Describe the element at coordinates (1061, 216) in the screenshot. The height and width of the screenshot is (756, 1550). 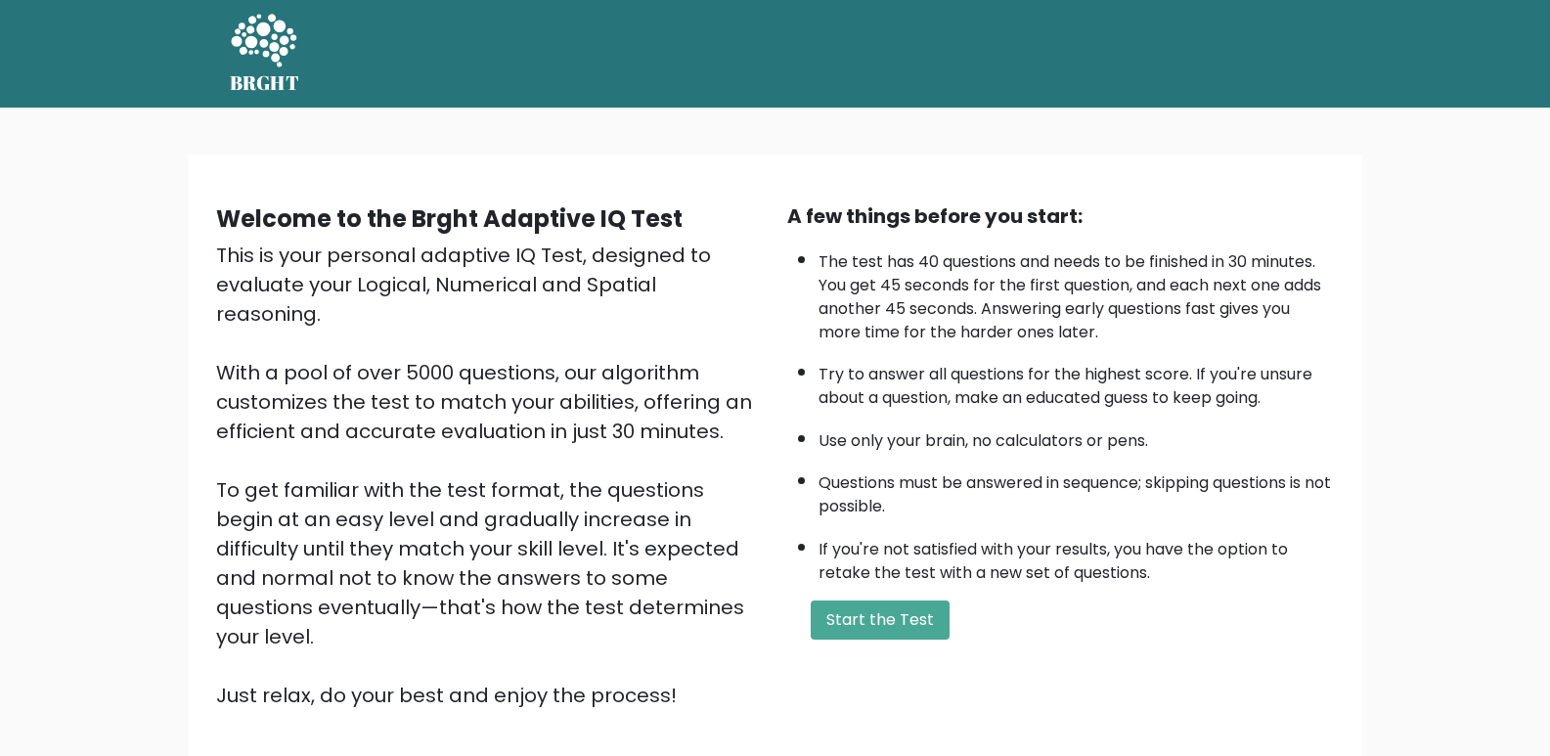
I see `div: A few things before you start:` at that location.